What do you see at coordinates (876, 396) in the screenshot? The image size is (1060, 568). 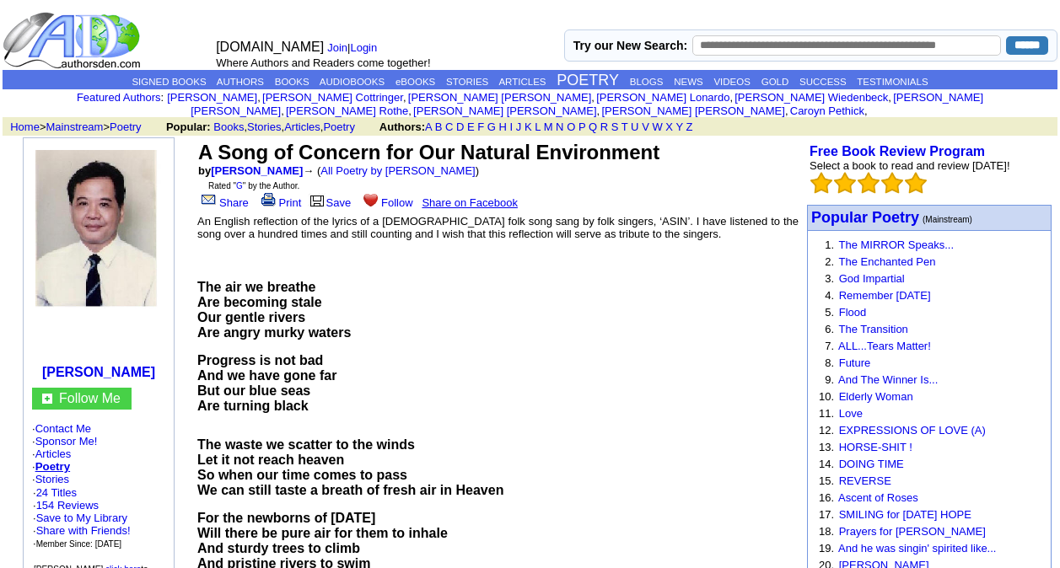 I see `a: Elderly Woman` at bounding box center [876, 396].